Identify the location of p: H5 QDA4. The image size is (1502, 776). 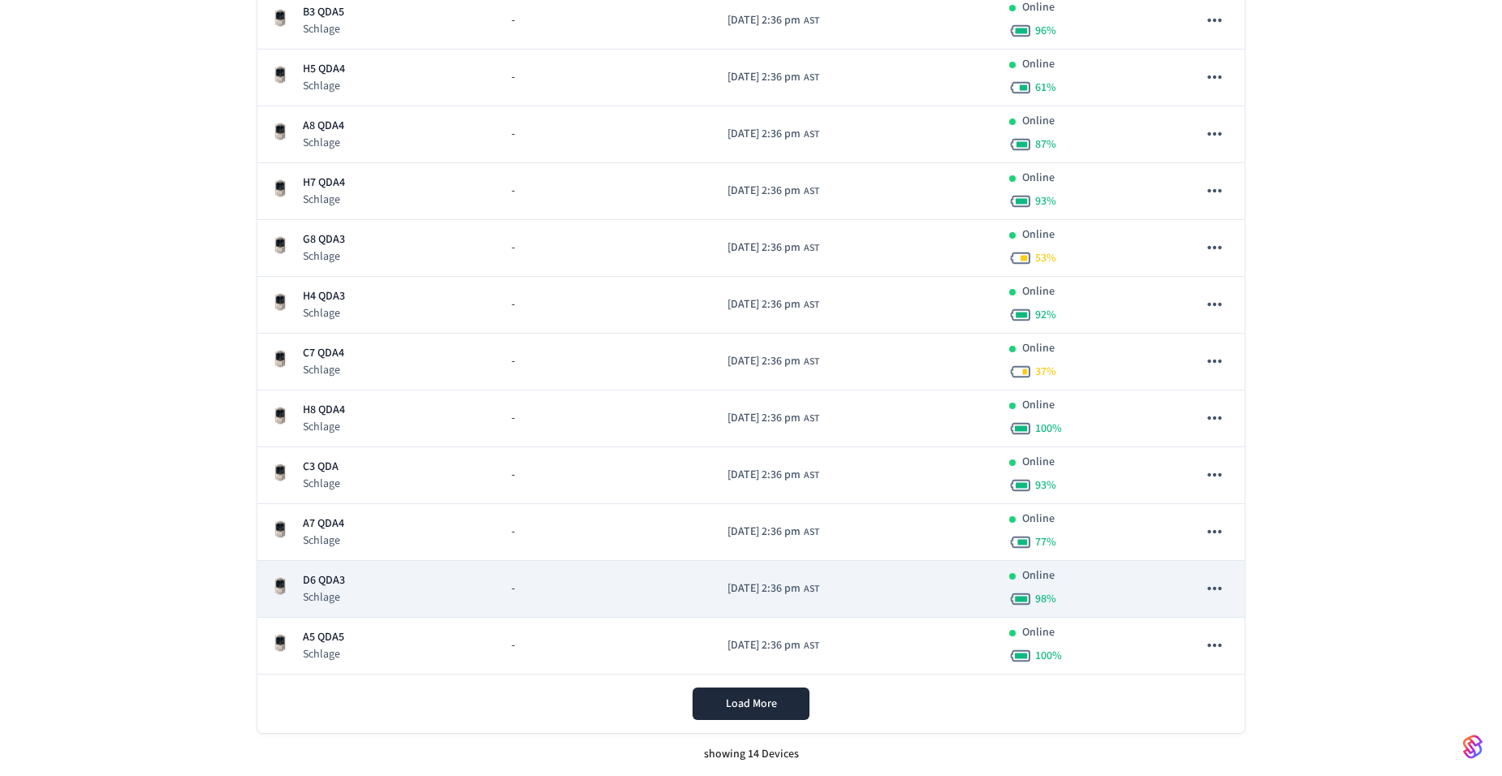
(324, 69).